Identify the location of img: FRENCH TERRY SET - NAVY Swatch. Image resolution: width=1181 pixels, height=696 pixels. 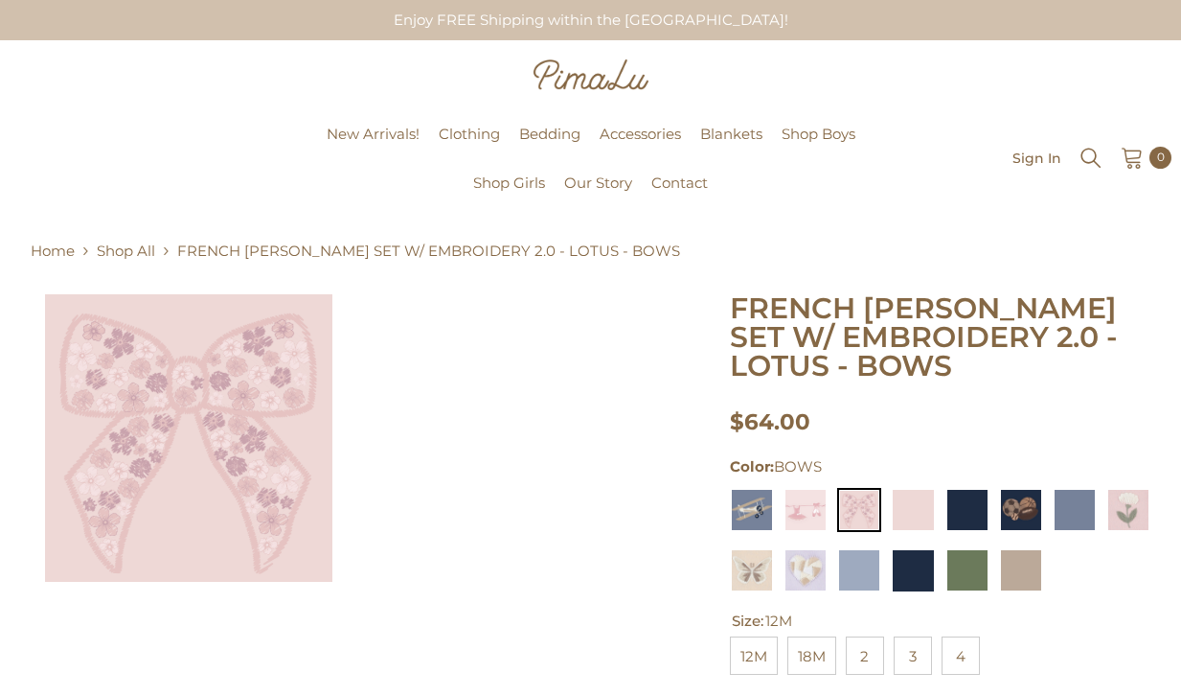
(913, 570).